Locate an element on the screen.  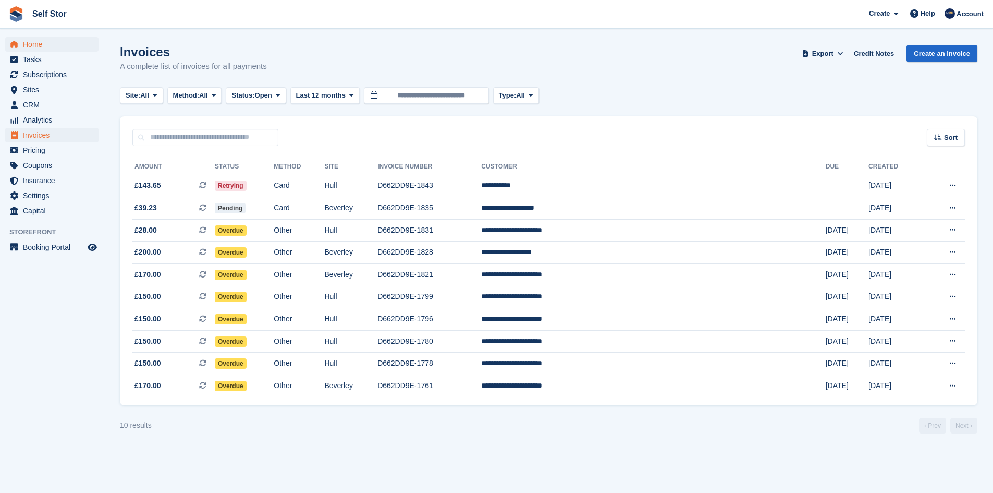
td: D662DD9E-1778 is located at coordinates (429, 363).